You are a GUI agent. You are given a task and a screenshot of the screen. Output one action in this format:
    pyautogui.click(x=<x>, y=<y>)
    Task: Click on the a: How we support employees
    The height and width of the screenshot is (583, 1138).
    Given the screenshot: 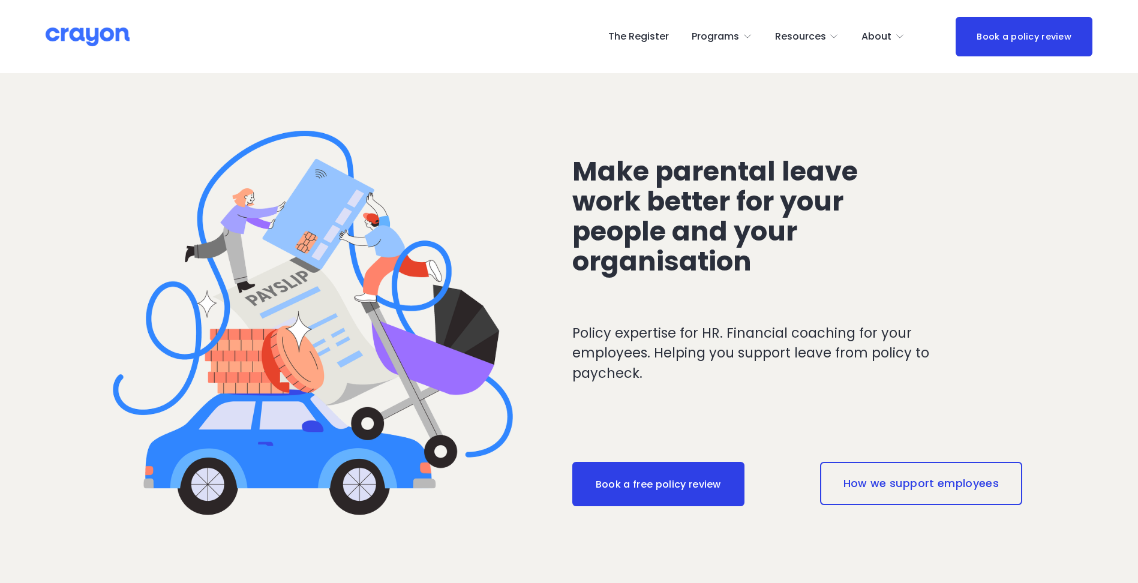 What is the action you would take?
    pyautogui.click(x=921, y=483)
    